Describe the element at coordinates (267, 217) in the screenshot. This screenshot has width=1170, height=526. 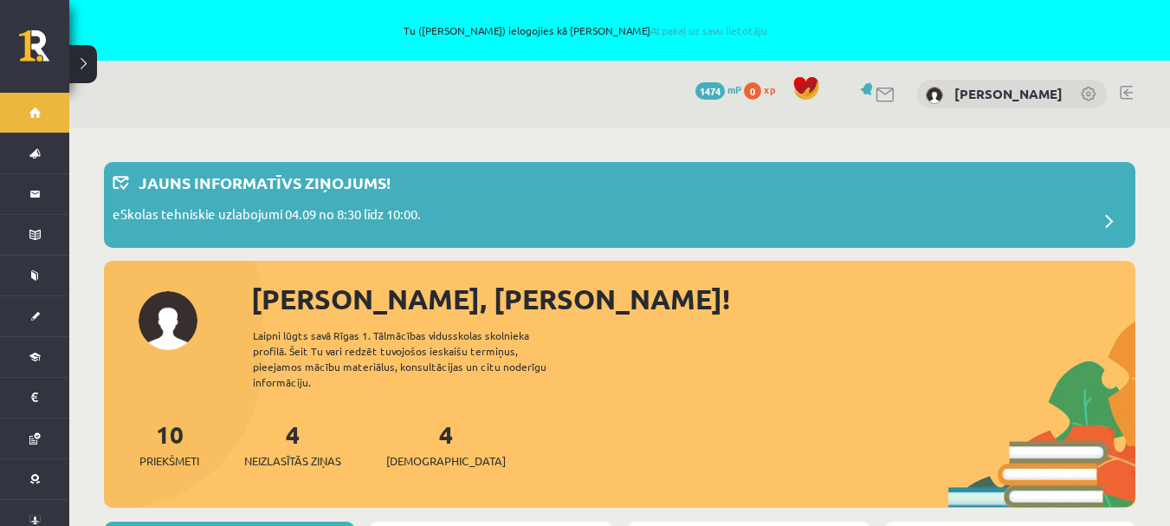
I see `p: eSkolas tehniskie uzlabojumi 04.09 no 8:30 līdz 10:00.` at that location.